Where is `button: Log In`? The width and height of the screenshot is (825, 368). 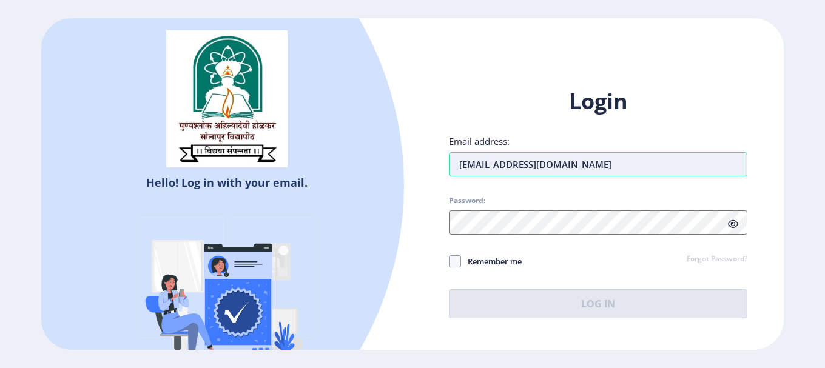 button: Log In is located at coordinates (598, 304).